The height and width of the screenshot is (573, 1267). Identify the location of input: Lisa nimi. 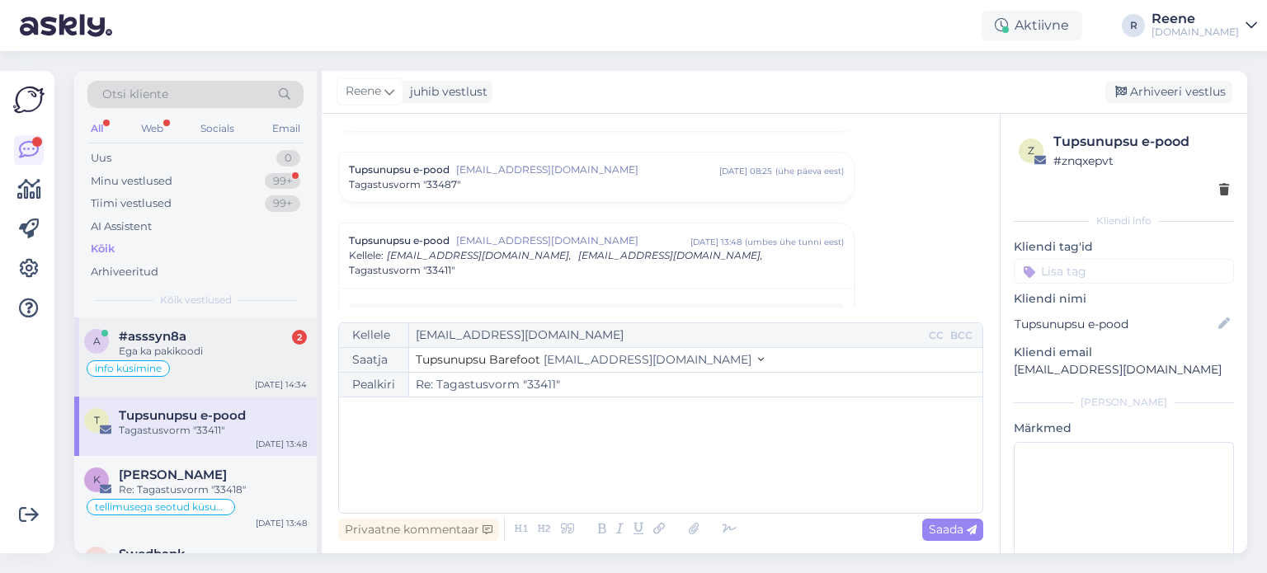
(1114, 324).